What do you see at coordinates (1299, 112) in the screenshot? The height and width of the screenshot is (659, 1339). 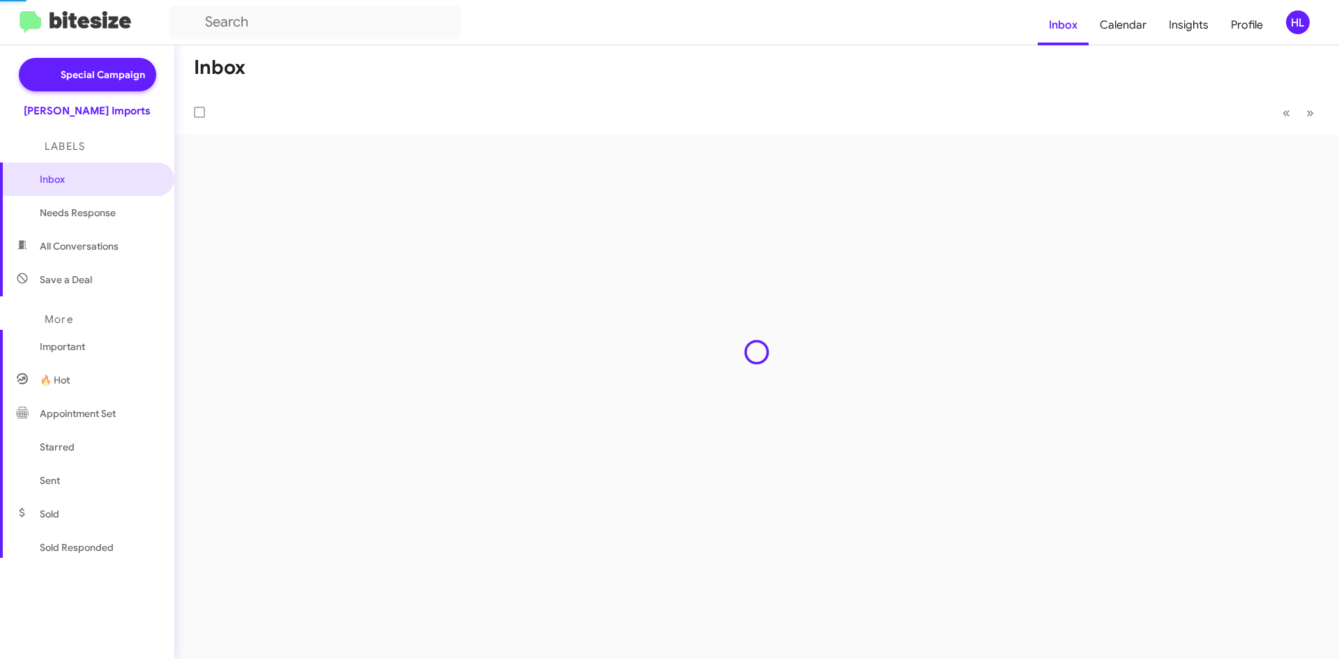 I see `nav: Page navigation example` at bounding box center [1299, 112].